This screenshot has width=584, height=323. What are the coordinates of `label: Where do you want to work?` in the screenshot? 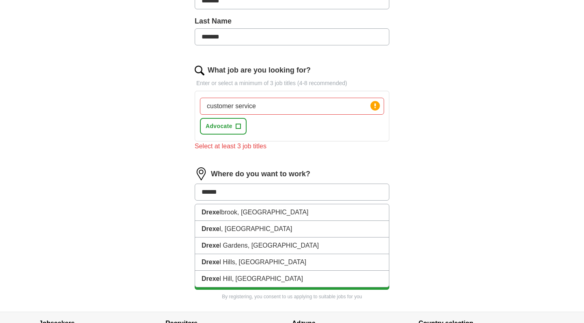 It's located at (261, 174).